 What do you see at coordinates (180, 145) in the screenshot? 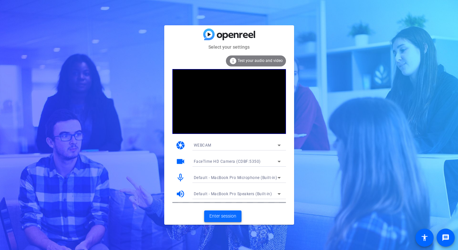
I see `mat-icon: camera` at bounding box center [180, 145].